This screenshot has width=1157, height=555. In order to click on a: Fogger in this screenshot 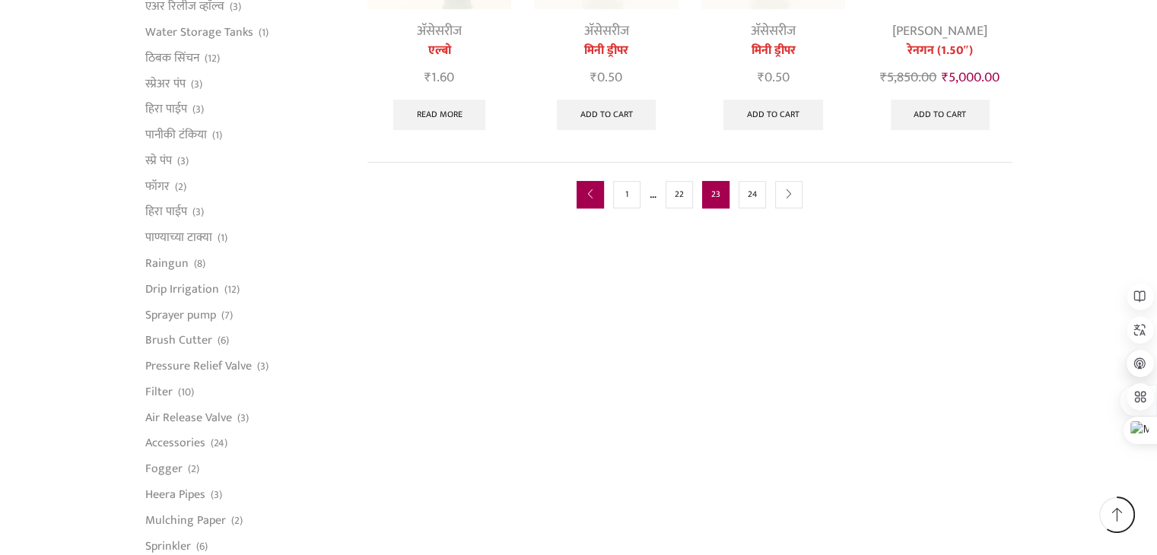, I will do `click(164, 469)`.